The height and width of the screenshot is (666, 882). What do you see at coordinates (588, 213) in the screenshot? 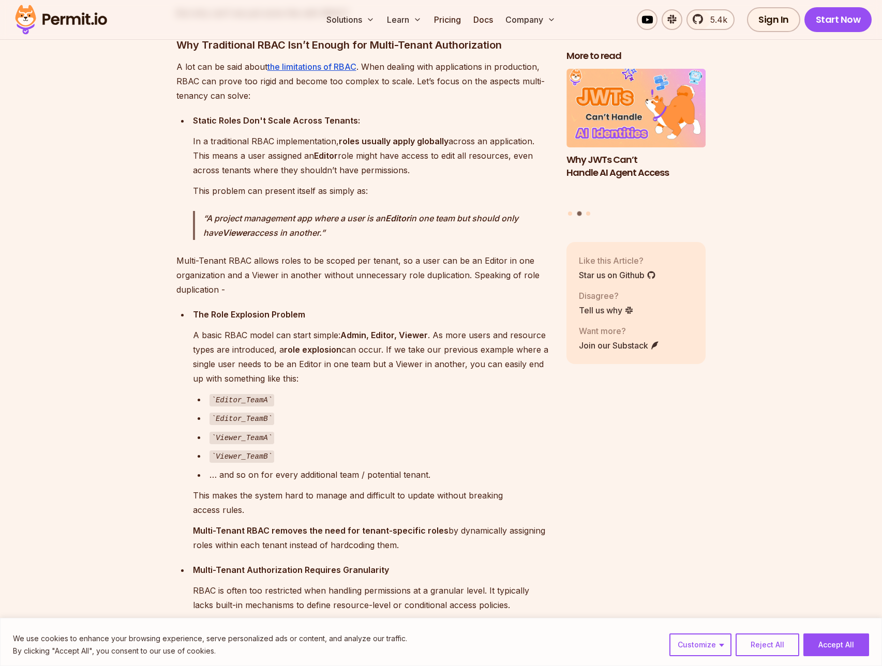
I see `button: Go to slide 3` at bounding box center [588, 213].